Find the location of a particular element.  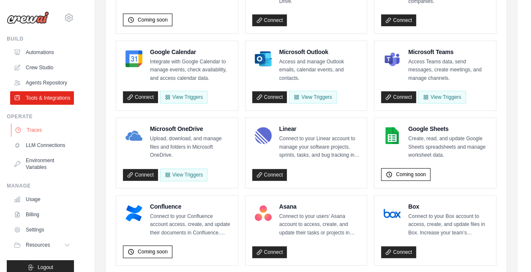

p: Integrate with Google Calendar to manage events, check availability, and access calendar data. is located at coordinates (191, 70).